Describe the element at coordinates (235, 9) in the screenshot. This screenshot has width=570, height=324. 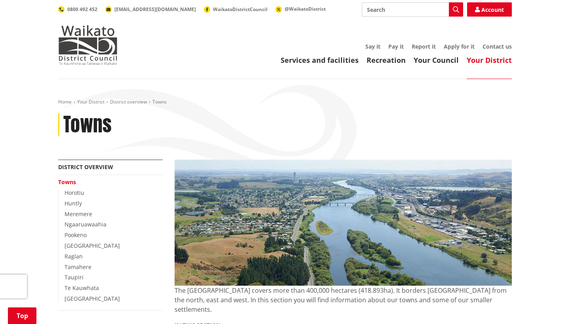
I see `a: WaikatoDistrictCouncil` at that location.